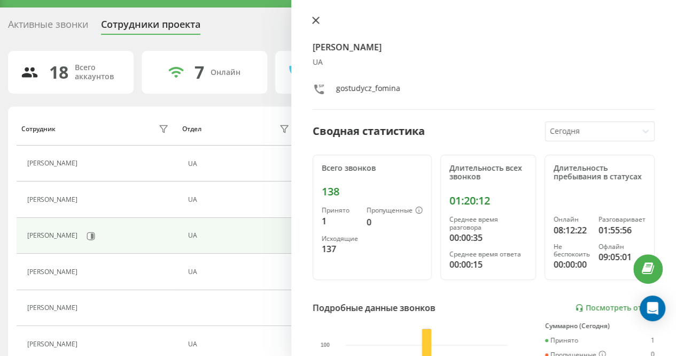 The image size is (676, 356). I want to click on div: 00:00:35, so click(488, 237).